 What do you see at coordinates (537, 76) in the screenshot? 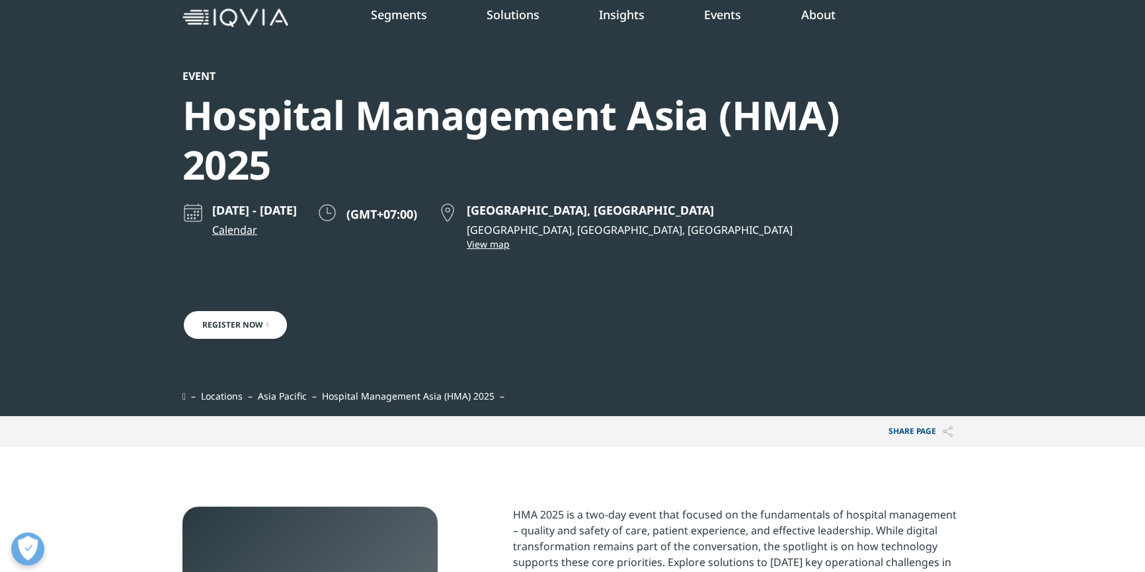
I see `div: Event` at bounding box center [537, 76].